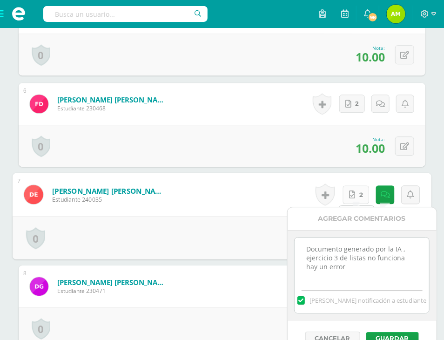 Image resolution: width=444 pixels, height=340 pixels. Describe the element at coordinates (362, 261) in the screenshot. I see `textarea: Documento generado por la IA , ejercicio 3 de listas no funciona hay un error` at that location.